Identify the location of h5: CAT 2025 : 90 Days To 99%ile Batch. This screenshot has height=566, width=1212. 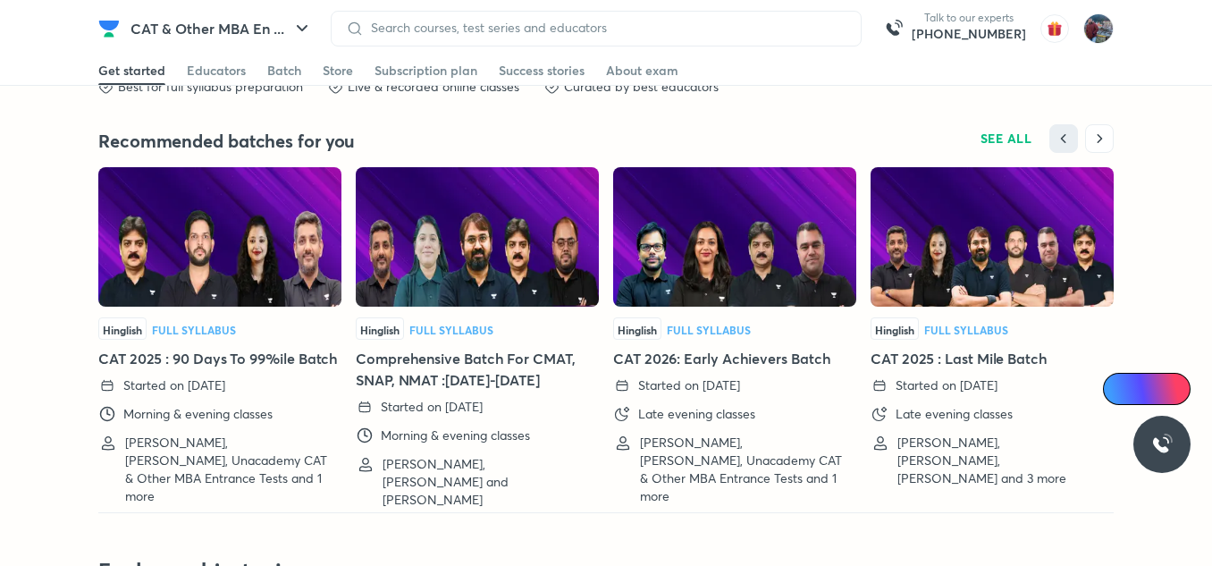
(220, 359).